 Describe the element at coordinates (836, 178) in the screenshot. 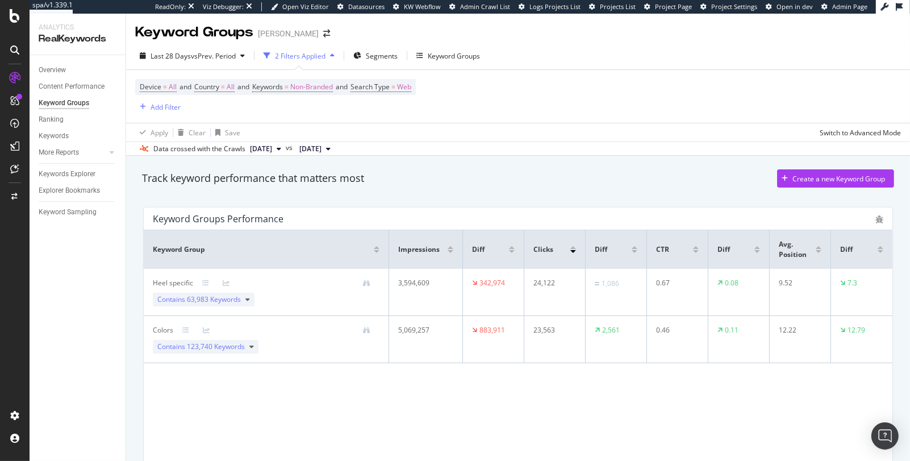

I see `button: Create a new Keyword Group` at that location.